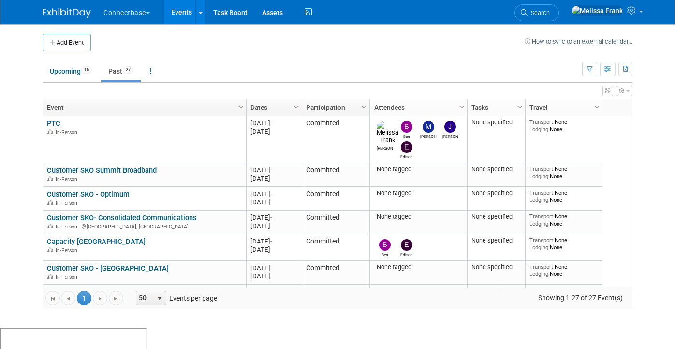 The height and width of the screenshot is (349, 675). I want to click on div: James Grant, so click(450, 135).